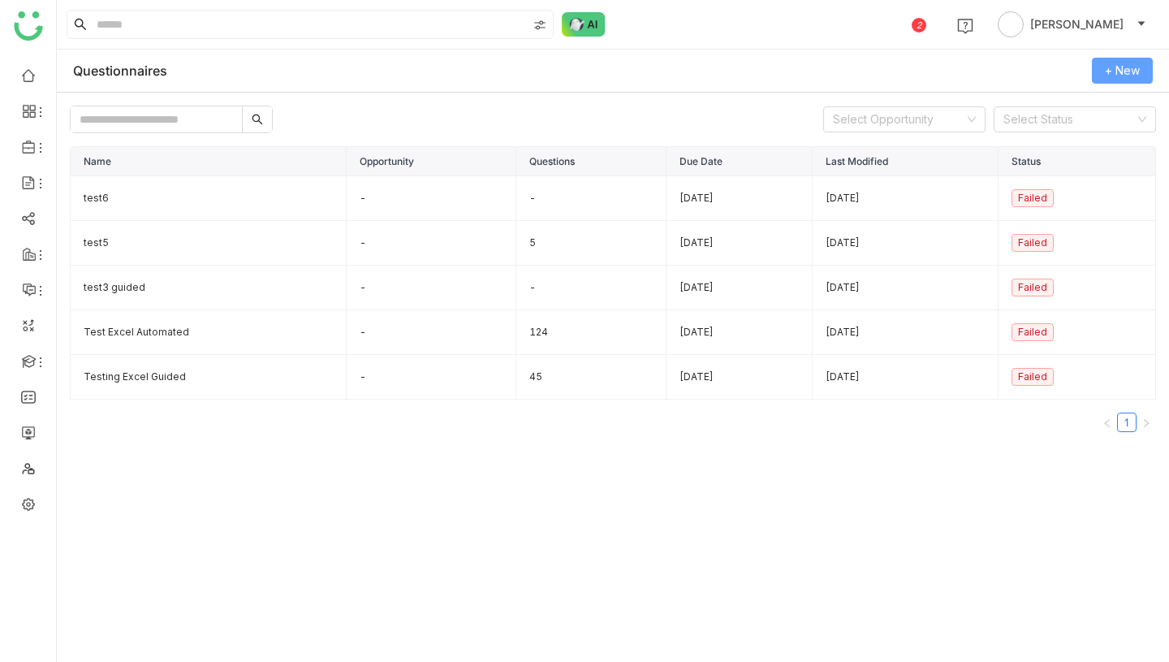 Image resolution: width=1169 pixels, height=662 pixels. Describe the element at coordinates (1127, 422) in the screenshot. I see `li: 1` at that location.